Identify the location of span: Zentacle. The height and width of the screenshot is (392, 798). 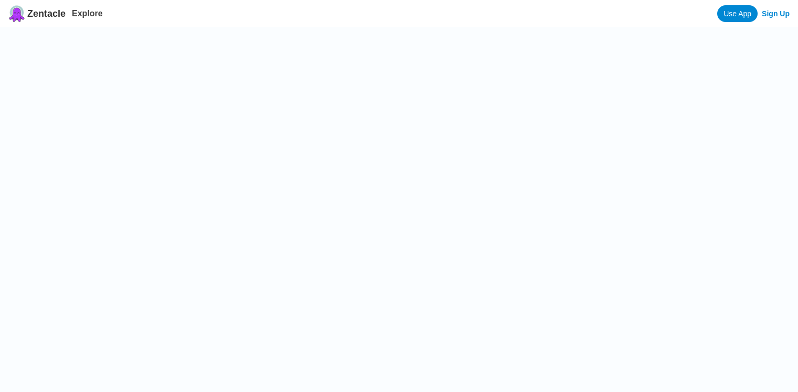
(46, 14).